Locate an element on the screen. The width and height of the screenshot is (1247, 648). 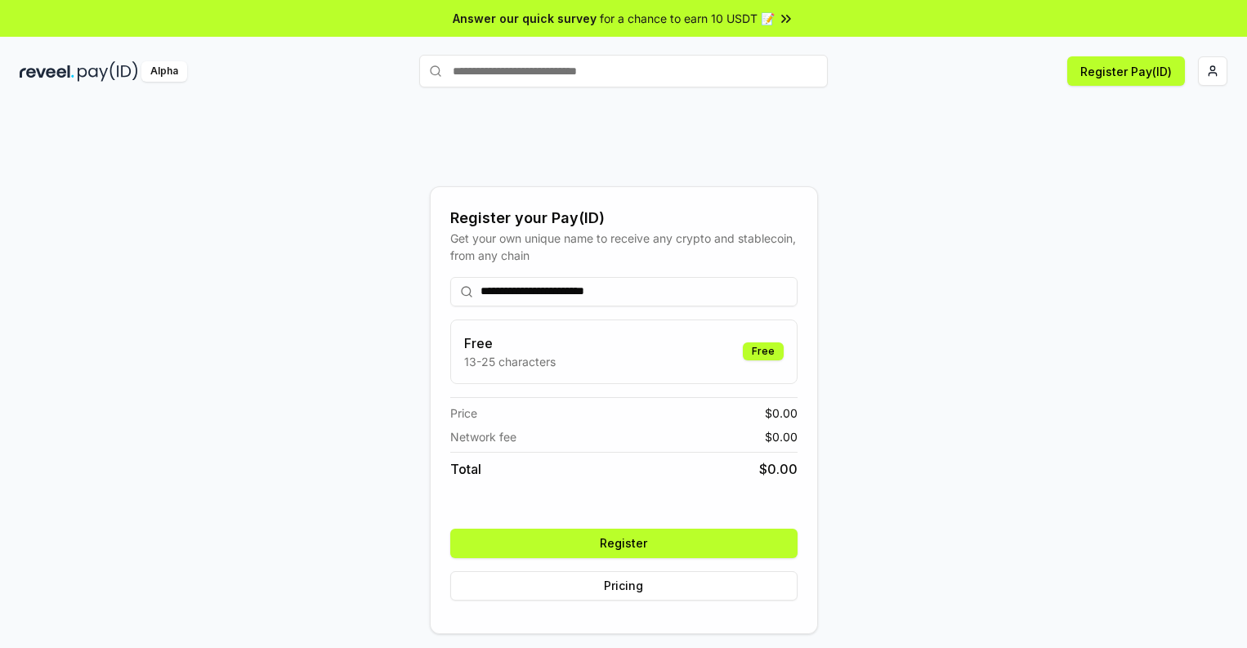
span: Total is located at coordinates (466, 469).